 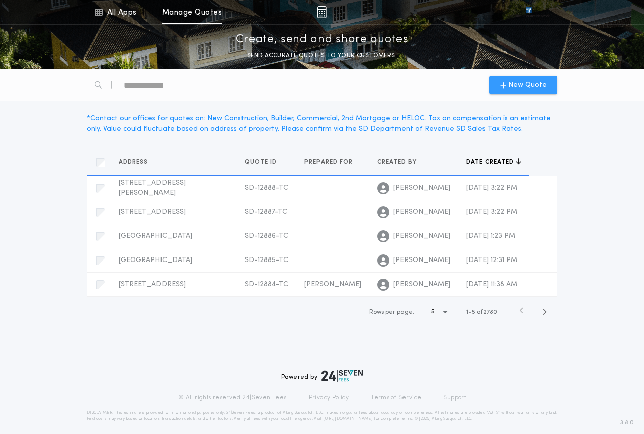 What do you see at coordinates (441, 313) in the screenshot?
I see `button: 5` at bounding box center [441, 313].